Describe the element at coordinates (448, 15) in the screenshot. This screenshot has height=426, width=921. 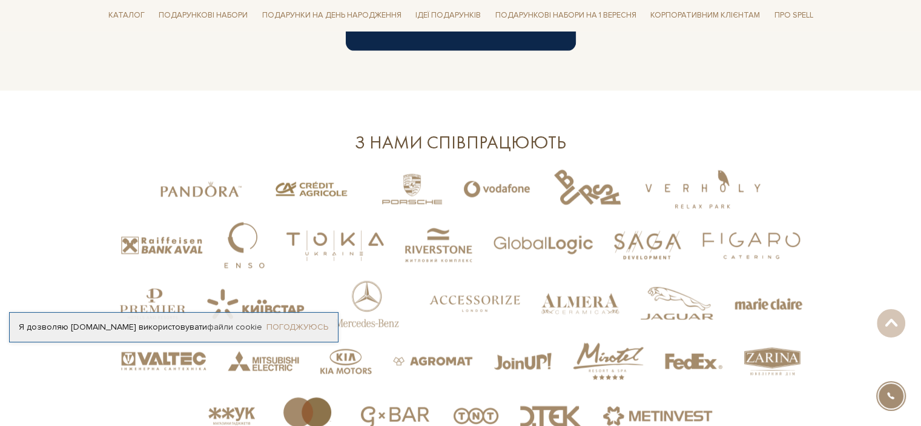
I see `a: Ідеї подарунків` at that location.